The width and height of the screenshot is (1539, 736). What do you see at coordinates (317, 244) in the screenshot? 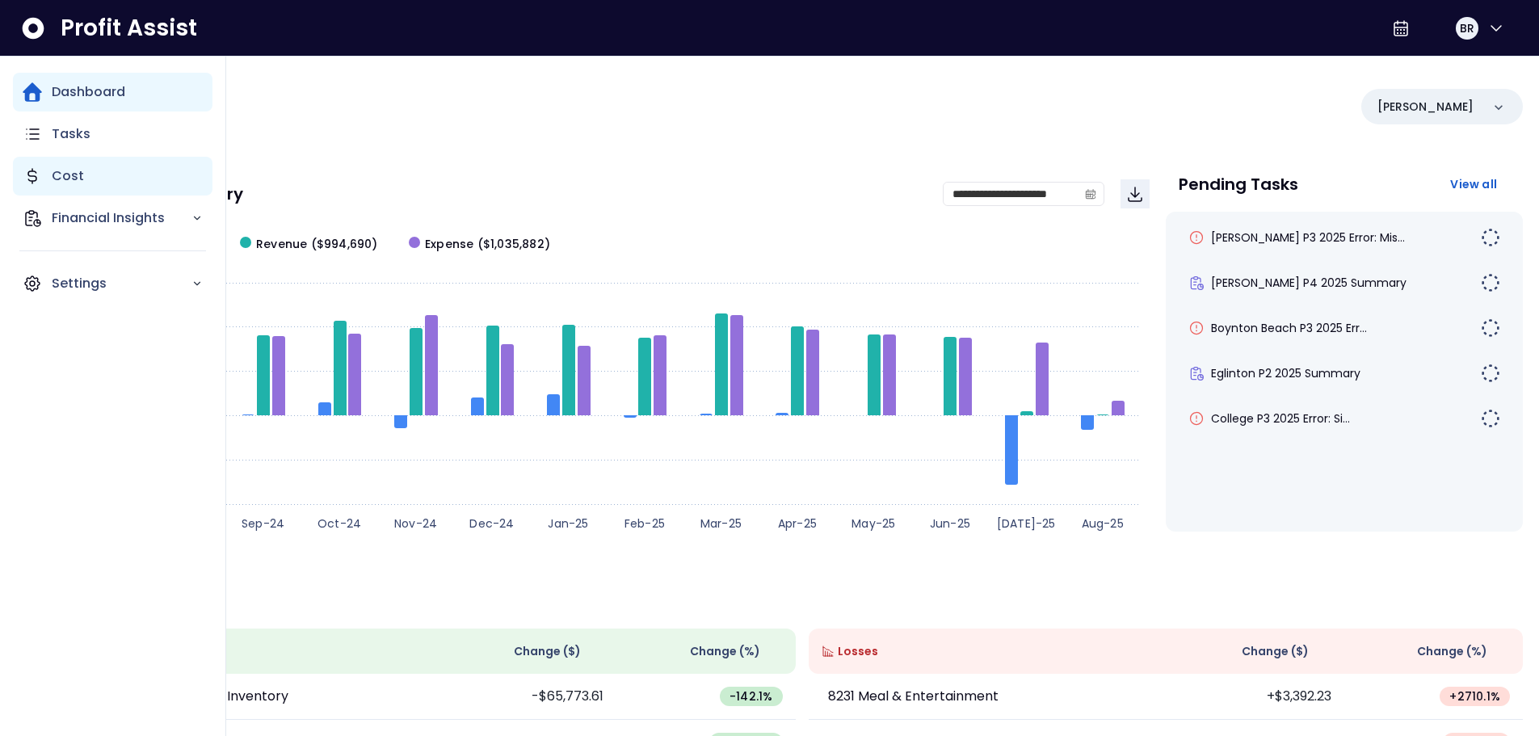
I see `span: Revenue ($994,690)` at bounding box center [317, 244].